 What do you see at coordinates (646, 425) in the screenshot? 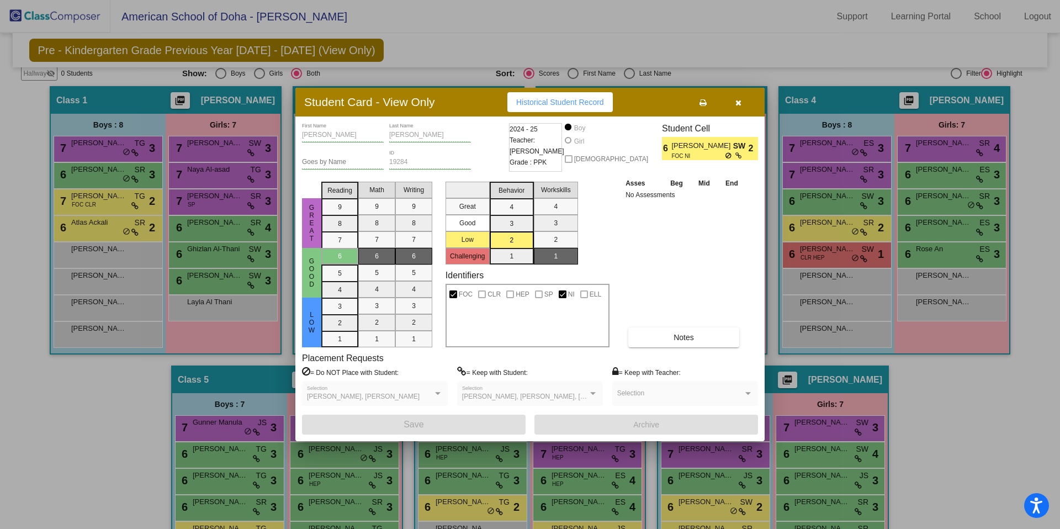
I see `button: Archive` at bounding box center [646, 425].